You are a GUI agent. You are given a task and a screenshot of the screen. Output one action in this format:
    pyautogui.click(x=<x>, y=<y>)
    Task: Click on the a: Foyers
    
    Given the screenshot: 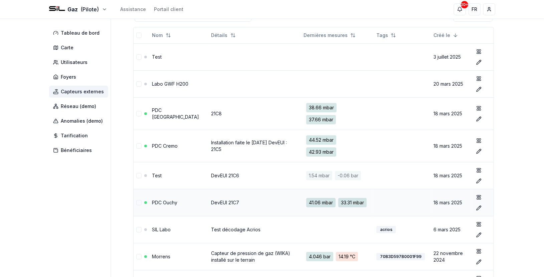 What is the action you would take?
    pyautogui.click(x=80, y=77)
    